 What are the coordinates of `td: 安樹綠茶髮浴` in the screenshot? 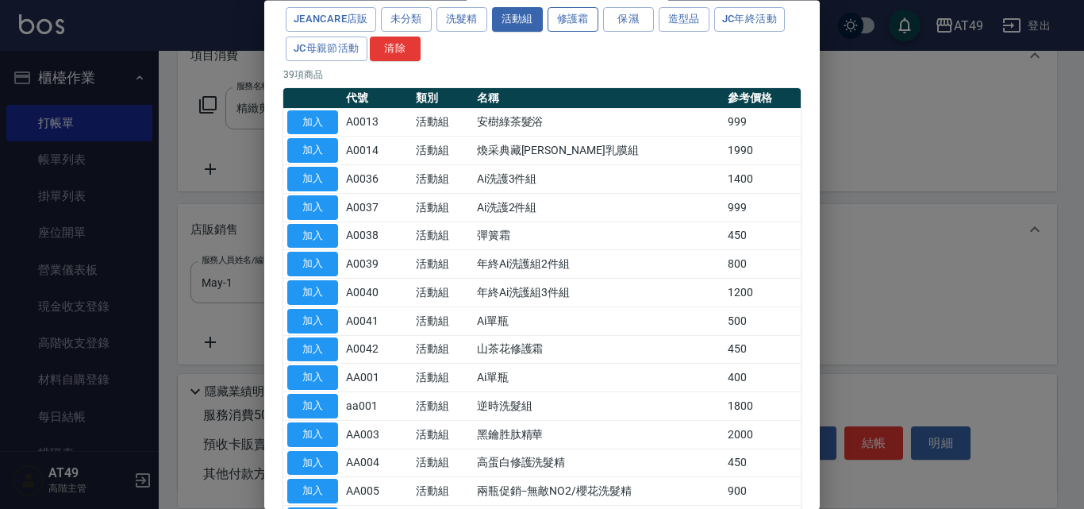 It's located at (598, 123).